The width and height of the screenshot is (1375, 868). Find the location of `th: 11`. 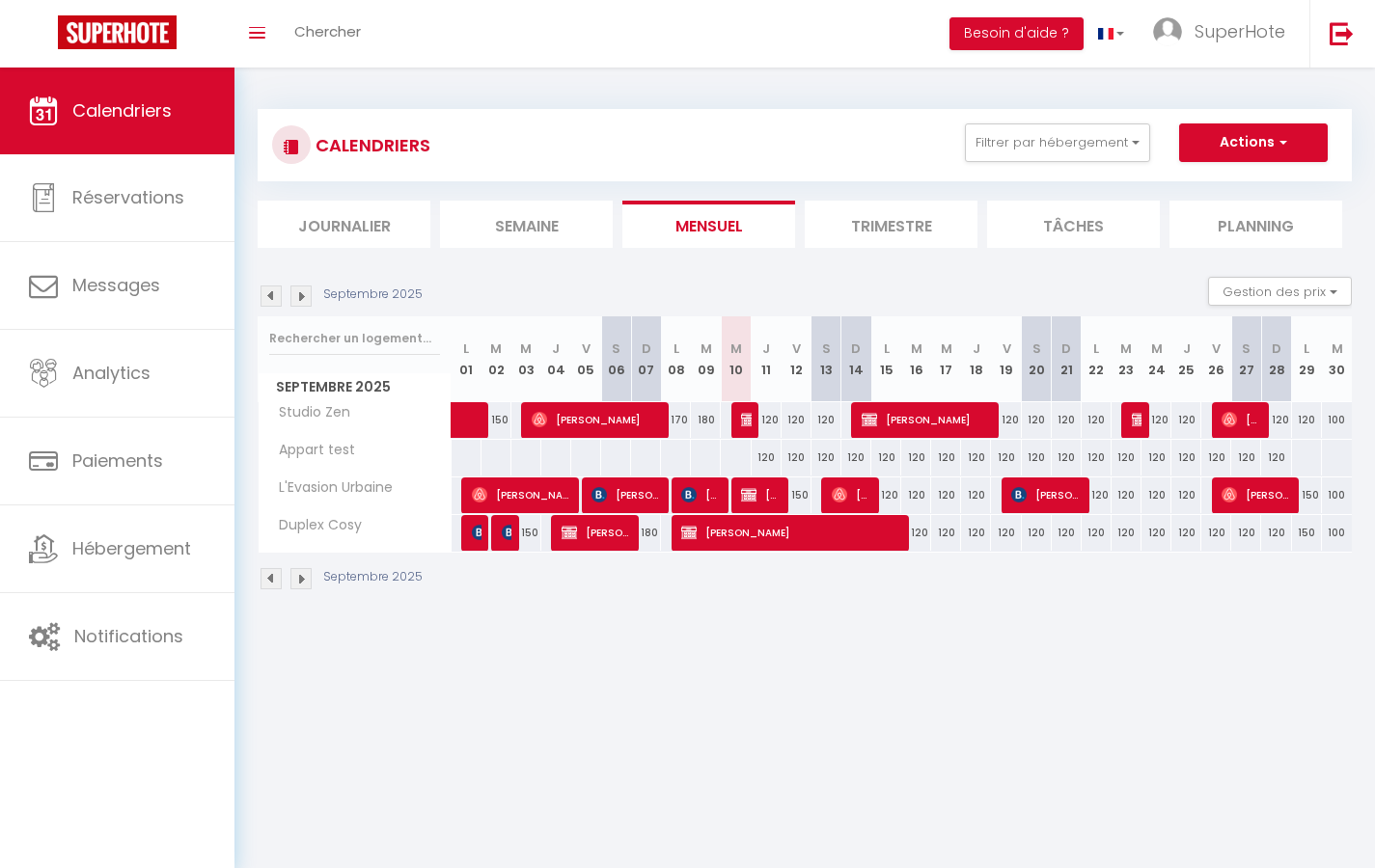

th: 11 is located at coordinates (767, 359).